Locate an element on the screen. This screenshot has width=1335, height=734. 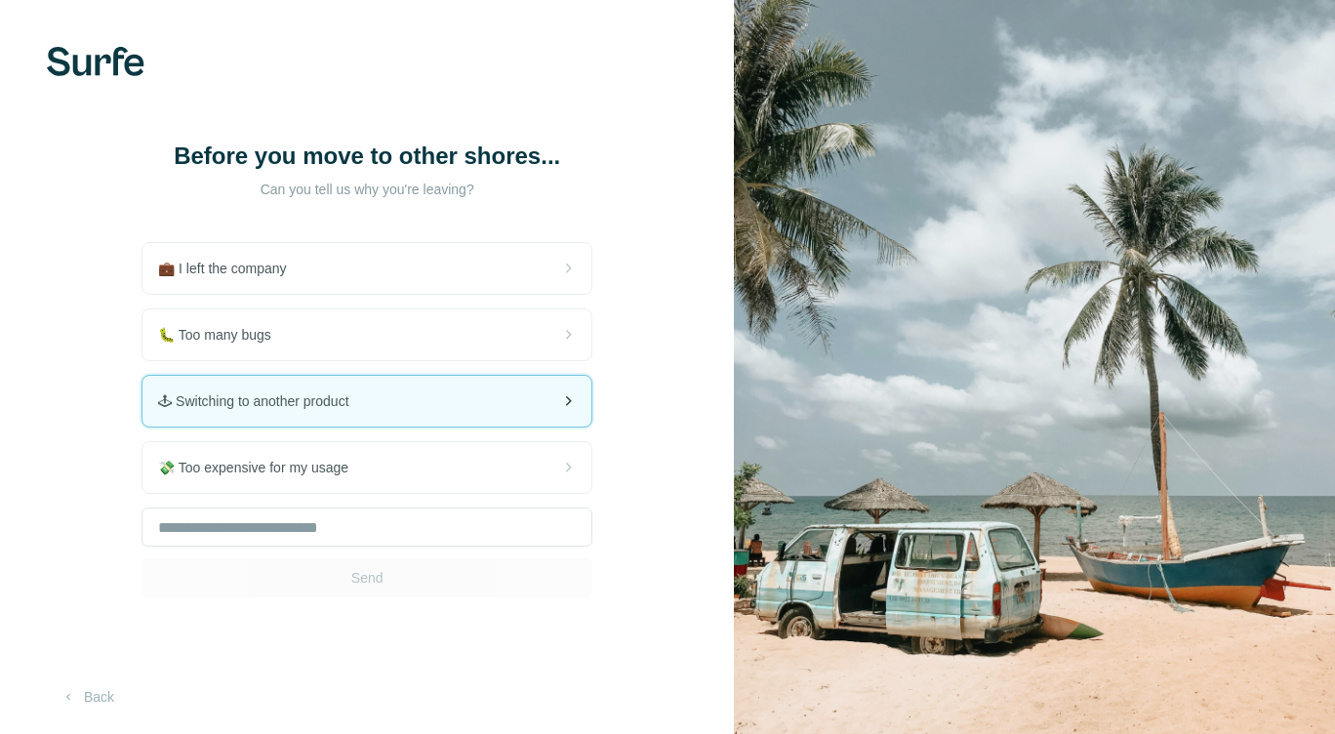
img: Surfe's logo is located at coordinates (96, 61).